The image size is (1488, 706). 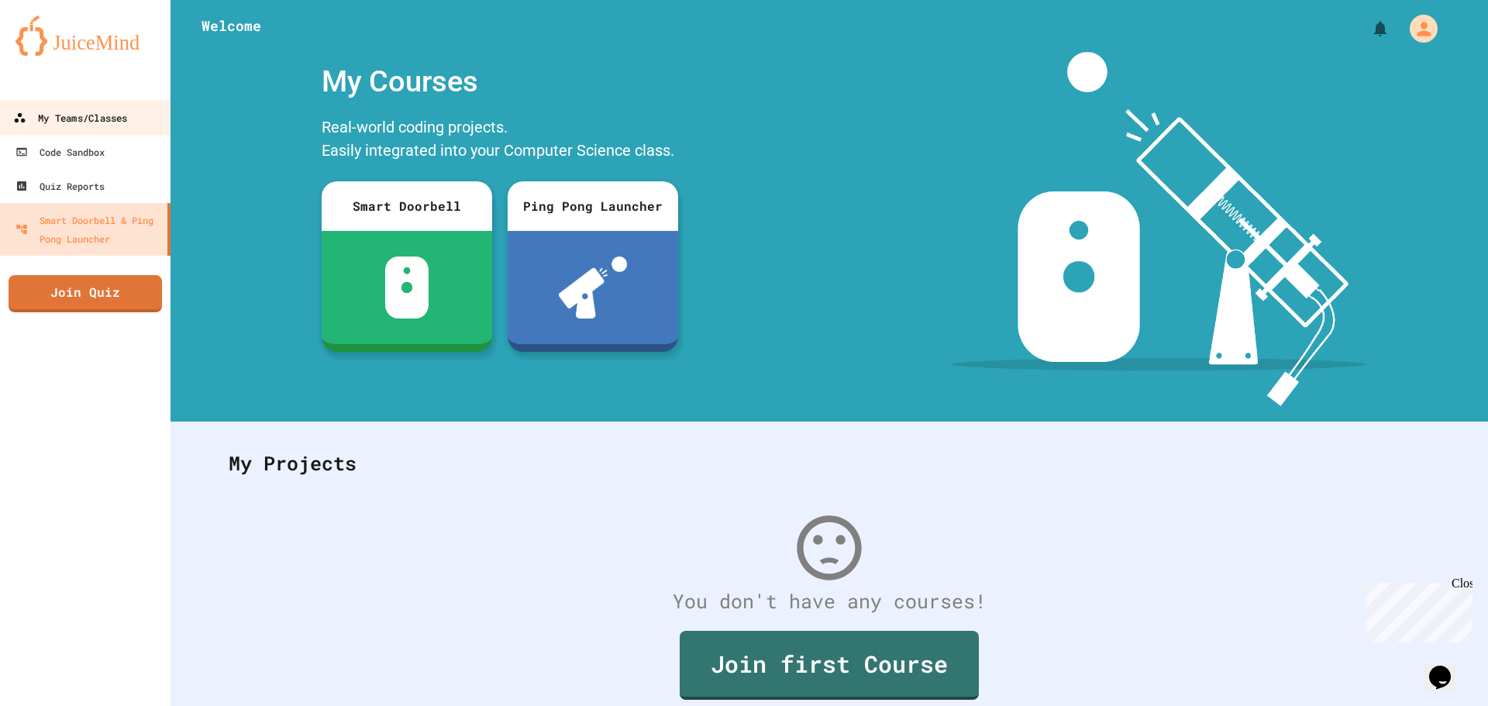 I want to click on div: My Courses, so click(x=500, y=81).